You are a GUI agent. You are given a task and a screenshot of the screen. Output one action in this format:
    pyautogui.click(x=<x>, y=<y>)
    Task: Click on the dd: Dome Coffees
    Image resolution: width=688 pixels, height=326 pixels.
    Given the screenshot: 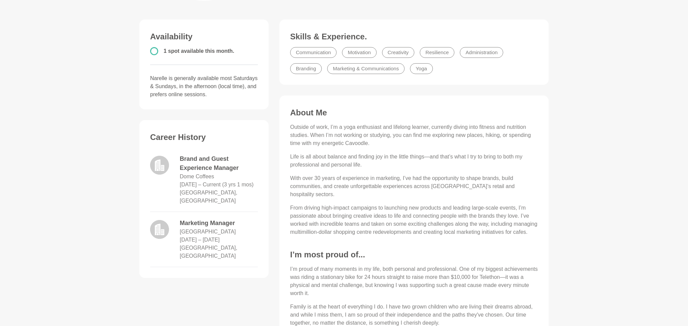 What is the action you would take?
    pyautogui.click(x=197, y=177)
    